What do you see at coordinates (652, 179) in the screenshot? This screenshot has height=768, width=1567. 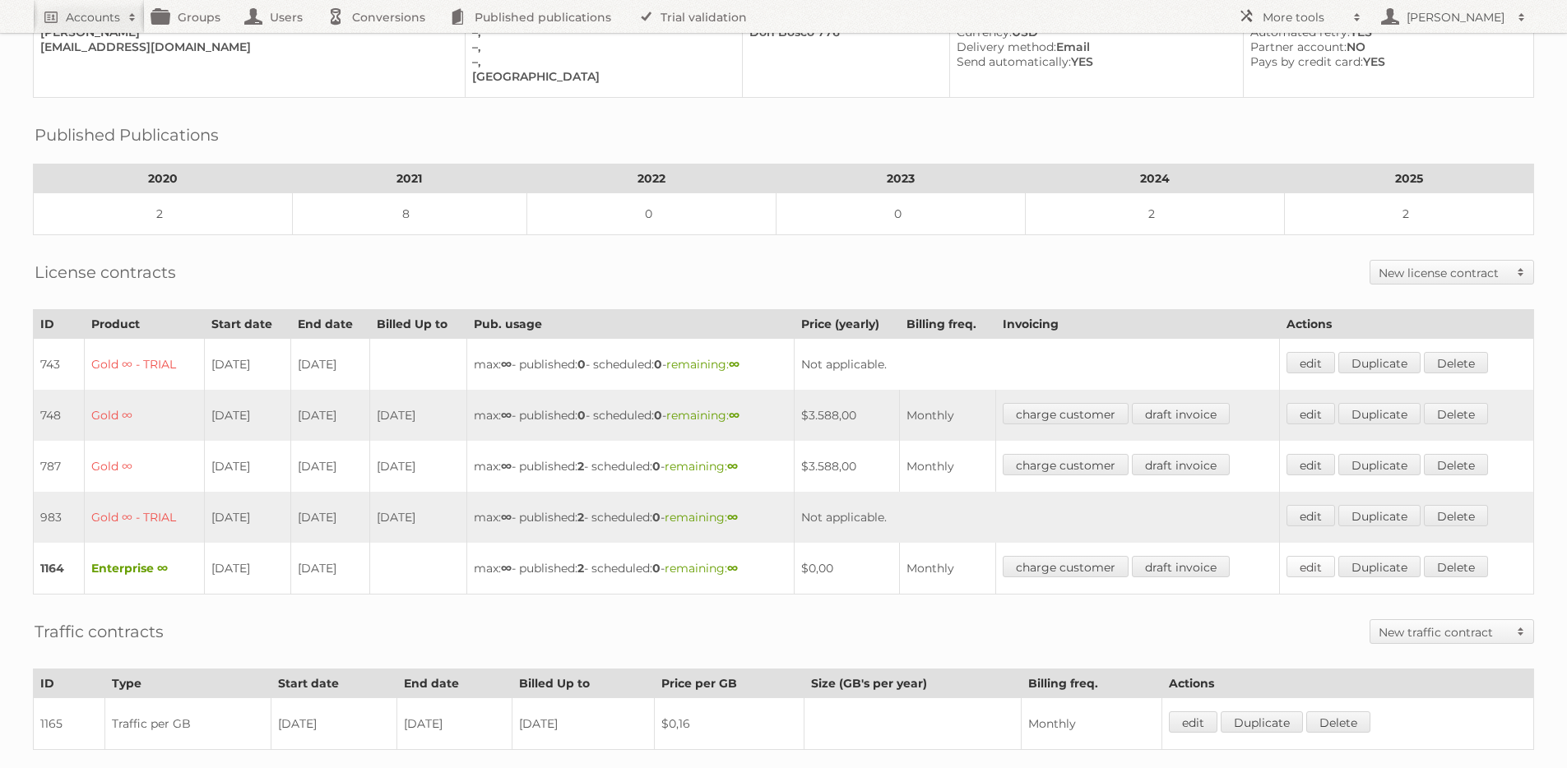 I see `th: 2022` at bounding box center [652, 179].